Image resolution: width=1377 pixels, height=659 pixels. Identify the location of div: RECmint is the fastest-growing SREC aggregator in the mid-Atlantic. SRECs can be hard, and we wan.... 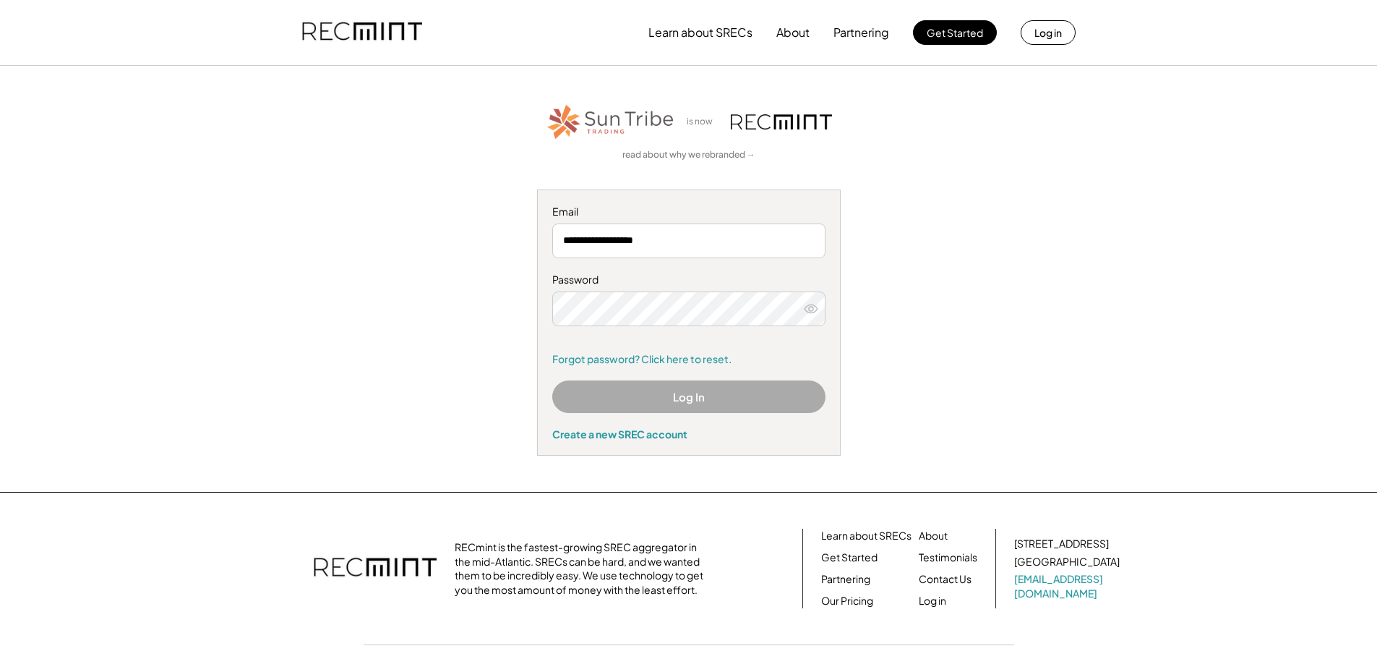
(583, 568).